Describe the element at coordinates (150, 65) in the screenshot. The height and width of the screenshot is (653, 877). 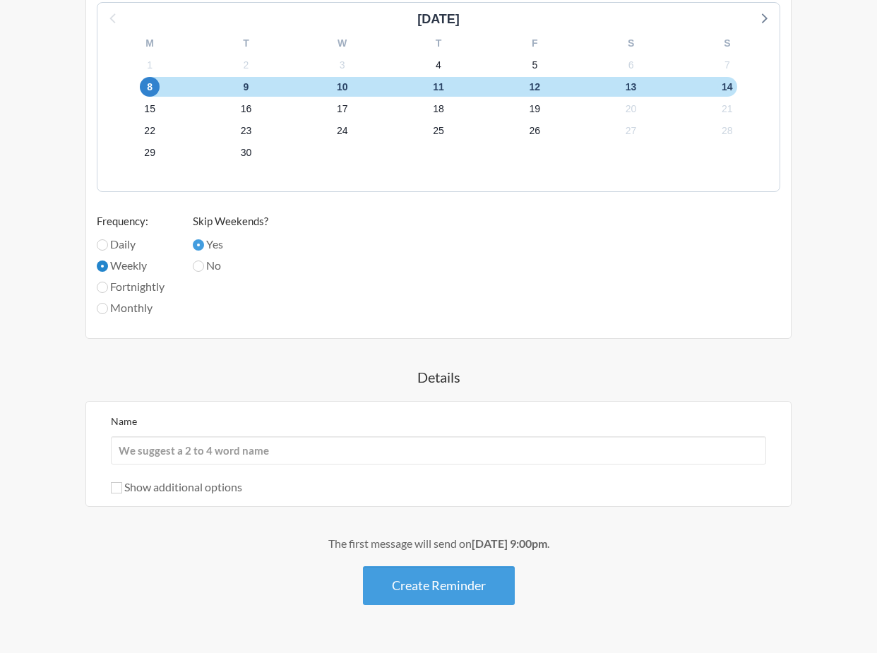
I see `span: Wednesday 1 October 2025` at that location.